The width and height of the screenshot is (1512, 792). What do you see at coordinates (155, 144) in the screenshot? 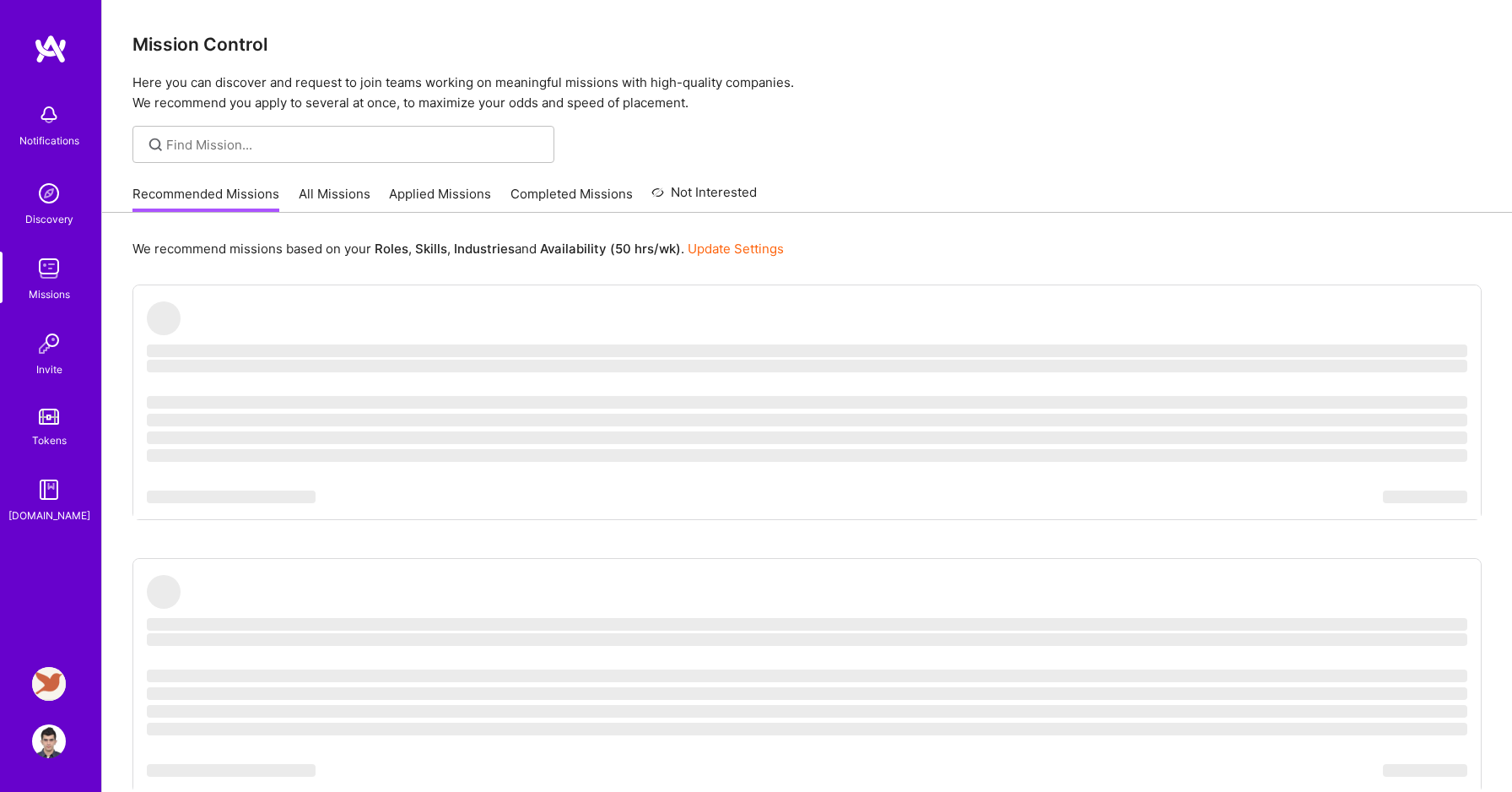
I see `i: icon SearchGrey` at bounding box center [155, 144].